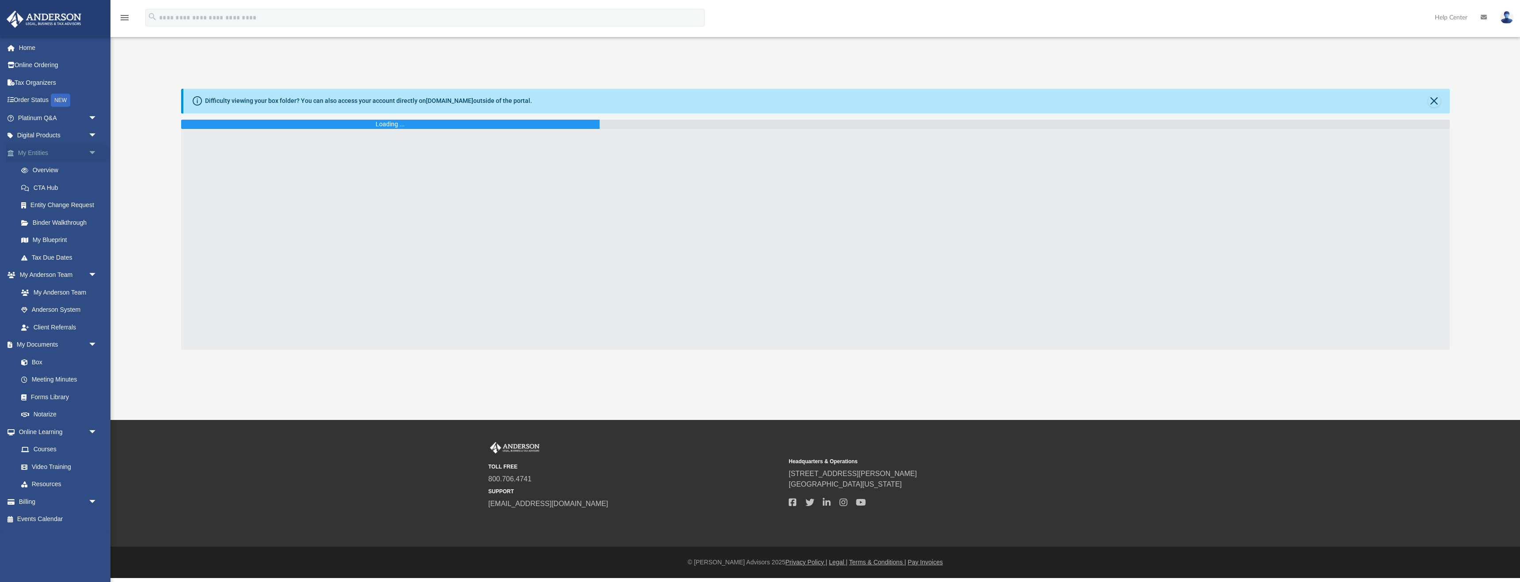  What do you see at coordinates (878, 563) in the screenshot?
I see `a: Terms & Conditions |` at bounding box center [878, 563].